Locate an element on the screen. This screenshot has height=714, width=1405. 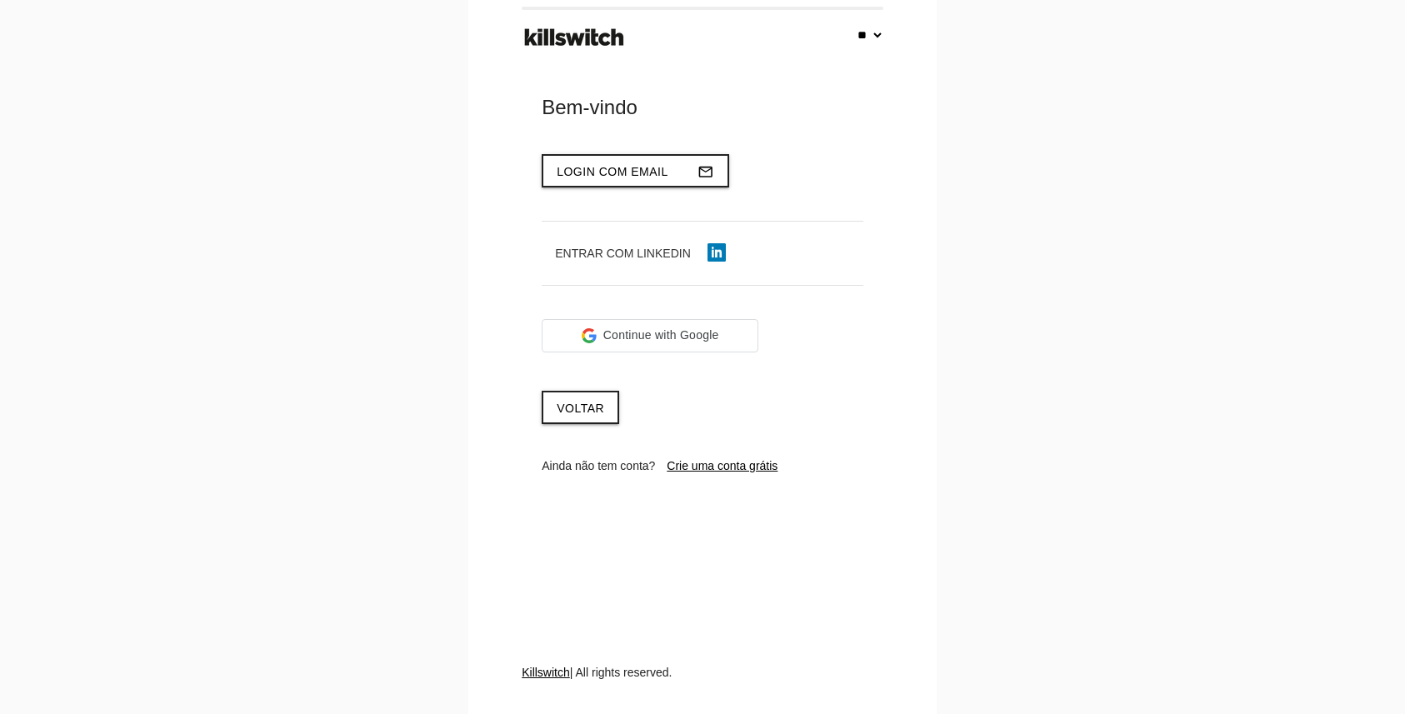
div: Continue with Google is located at coordinates (650, 336).